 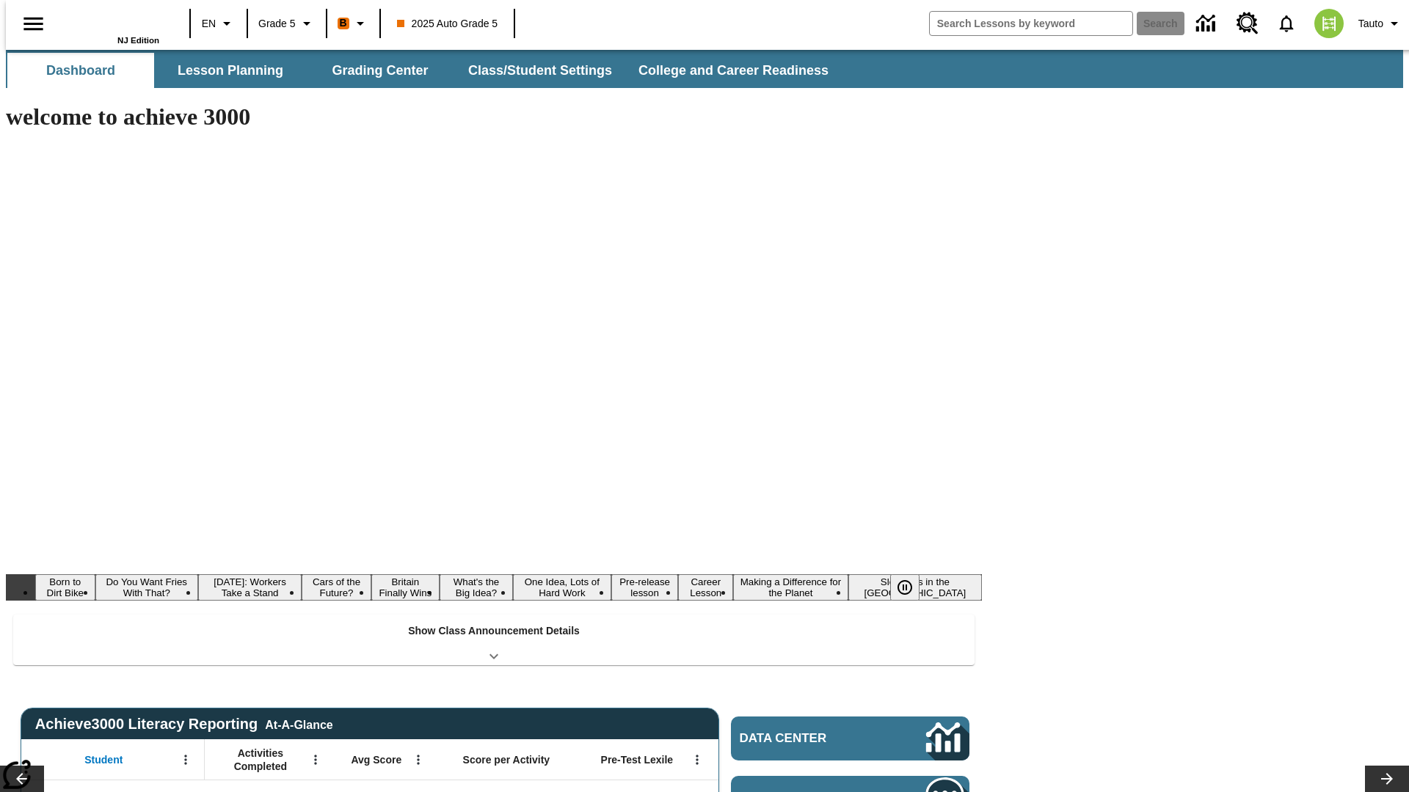 What do you see at coordinates (915, 588) in the screenshot?
I see `button: Slide 11 Sleepless in the Animal Kingdom` at bounding box center [915, 588].